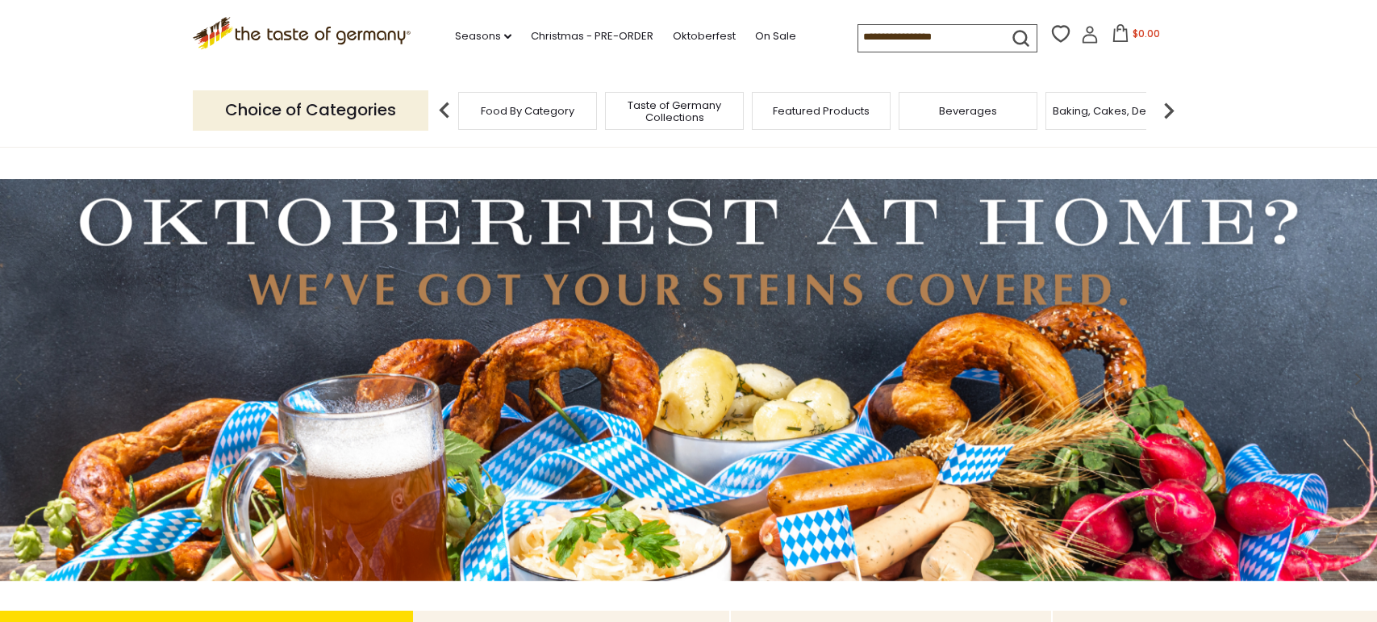 The height and width of the screenshot is (622, 1377). I want to click on span: Baking, Cakes, Desserts, so click(1114, 110).